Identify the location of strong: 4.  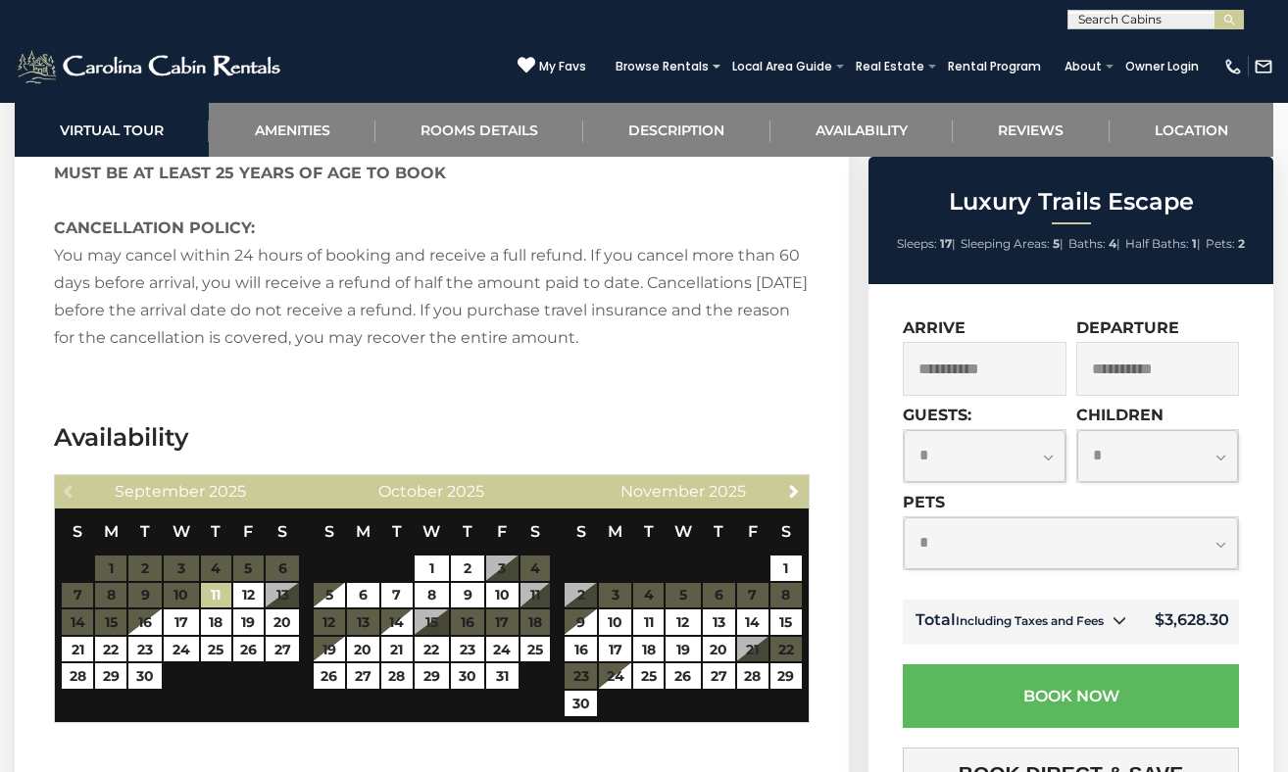
(1112, 243).